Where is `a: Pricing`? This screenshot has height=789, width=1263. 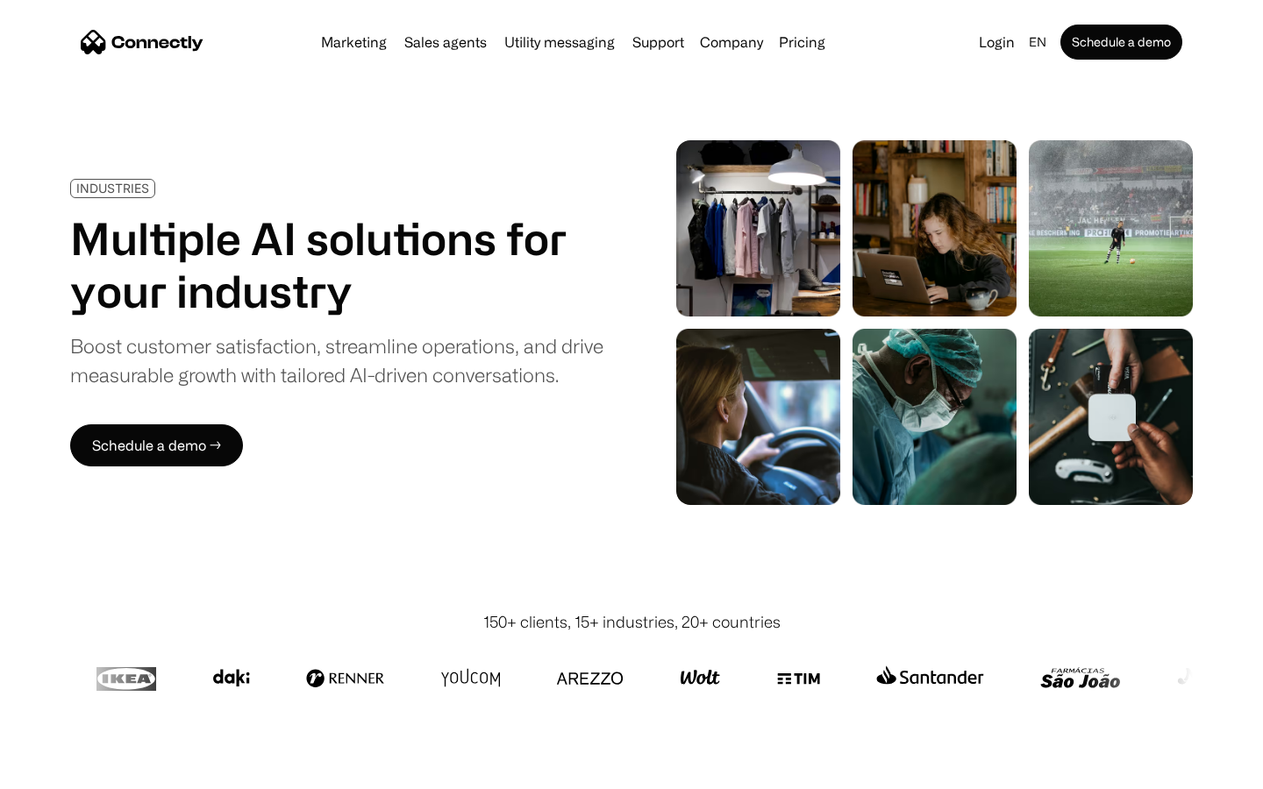 a: Pricing is located at coordinates (802, 42).